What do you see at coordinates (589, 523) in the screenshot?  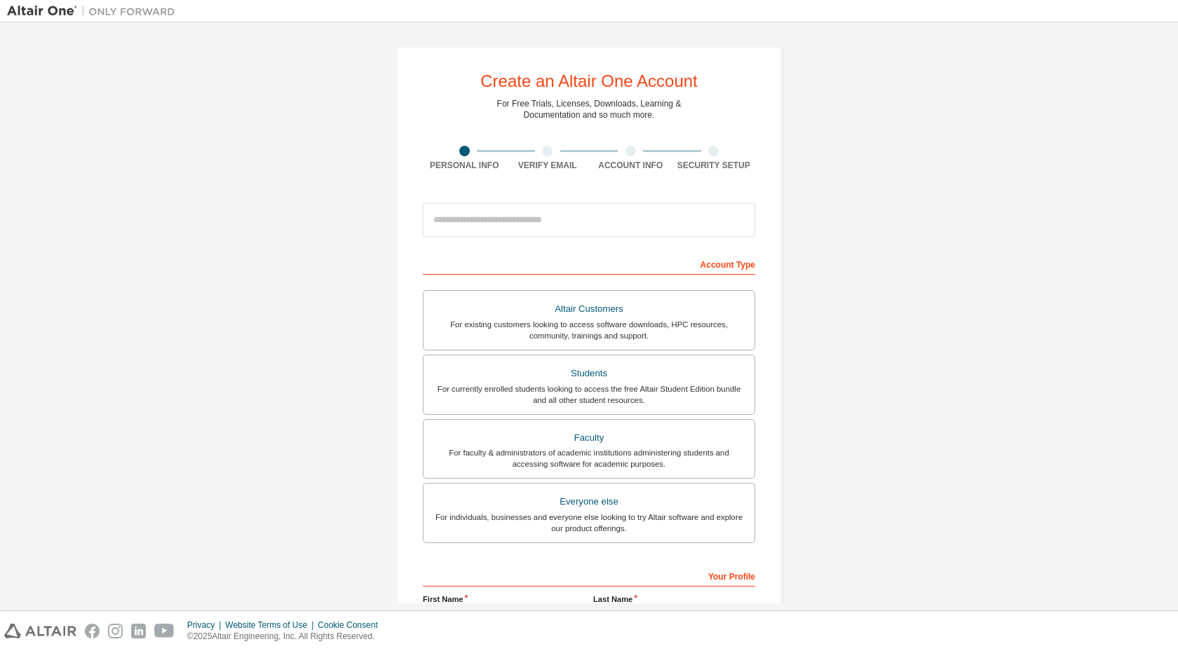 I see `div: For individuals, businesses and everyone else looking to try Altair software and explore our prod...` at bounding box center [589, 523].